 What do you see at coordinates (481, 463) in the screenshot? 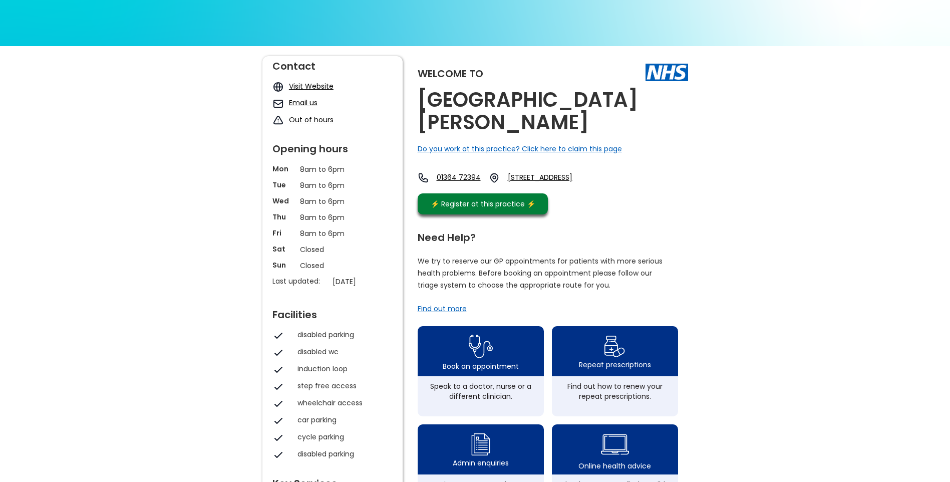
I see `div: Admin enquiries` at bounding box center [481, 463].